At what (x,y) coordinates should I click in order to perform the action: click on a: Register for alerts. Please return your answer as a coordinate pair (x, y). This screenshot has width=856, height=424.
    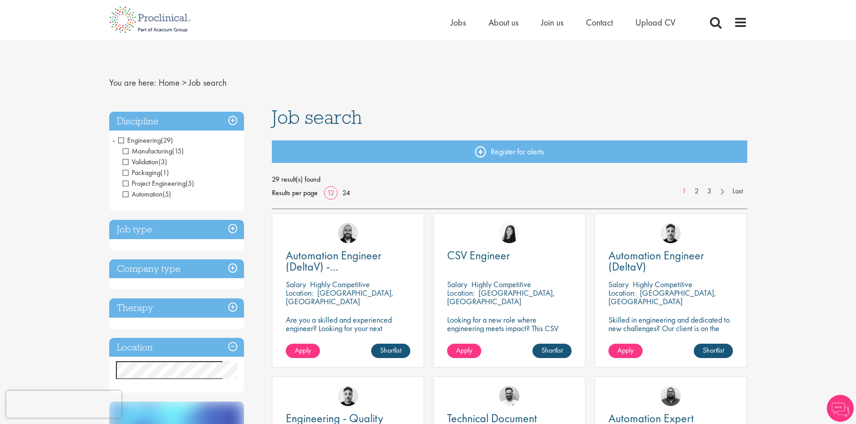
    Looking at the image, I should click on (509, 152).